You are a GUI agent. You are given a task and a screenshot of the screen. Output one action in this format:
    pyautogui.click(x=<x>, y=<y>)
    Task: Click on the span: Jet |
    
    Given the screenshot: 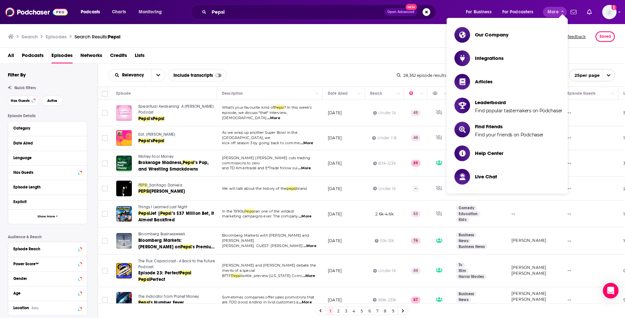 What is the action you would take?
    pyautogui.click(x=155, y=213)
    